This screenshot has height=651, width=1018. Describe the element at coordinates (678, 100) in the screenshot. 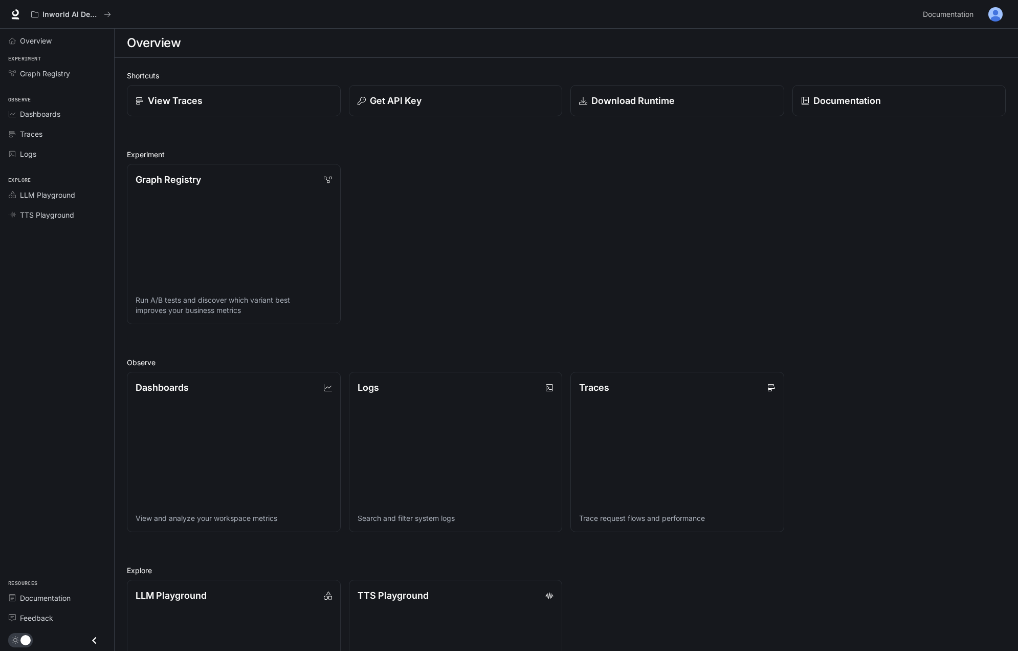

I see `a: Download Runtime` at that location.